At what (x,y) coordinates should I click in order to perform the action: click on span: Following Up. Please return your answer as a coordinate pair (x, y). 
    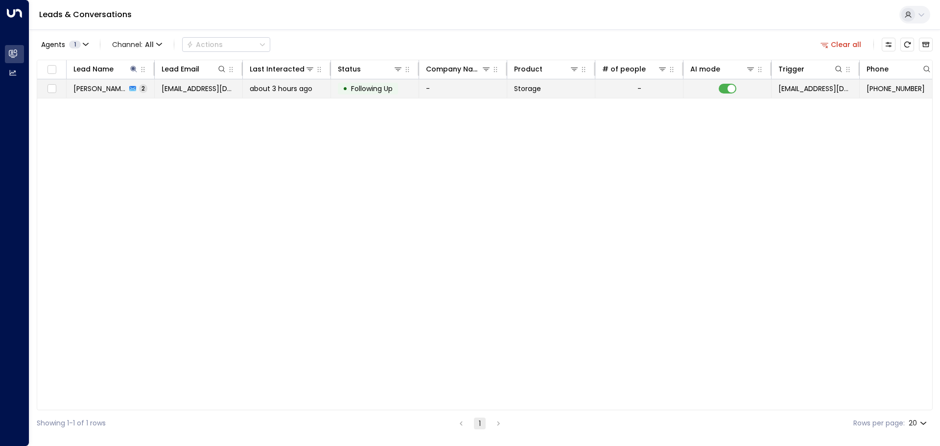
    Looking at the image, I should click on (372, 89).